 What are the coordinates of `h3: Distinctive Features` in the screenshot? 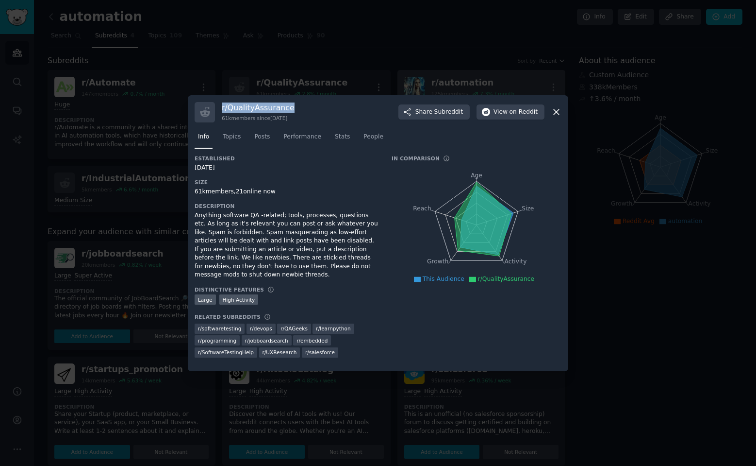 It's located at (229, 289).